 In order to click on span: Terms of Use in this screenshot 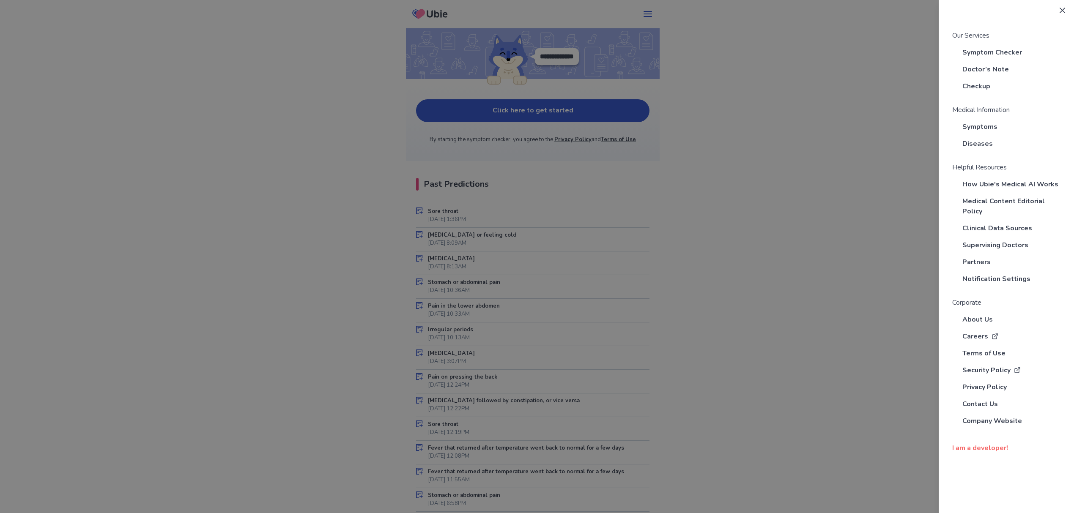, I will do `click(984, 353)`.